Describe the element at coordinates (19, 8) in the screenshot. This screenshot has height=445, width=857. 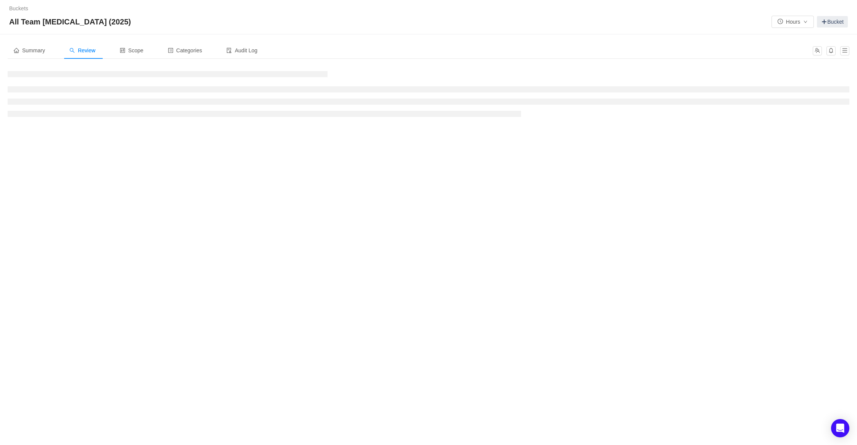
I see `a: Buckets` at that location.